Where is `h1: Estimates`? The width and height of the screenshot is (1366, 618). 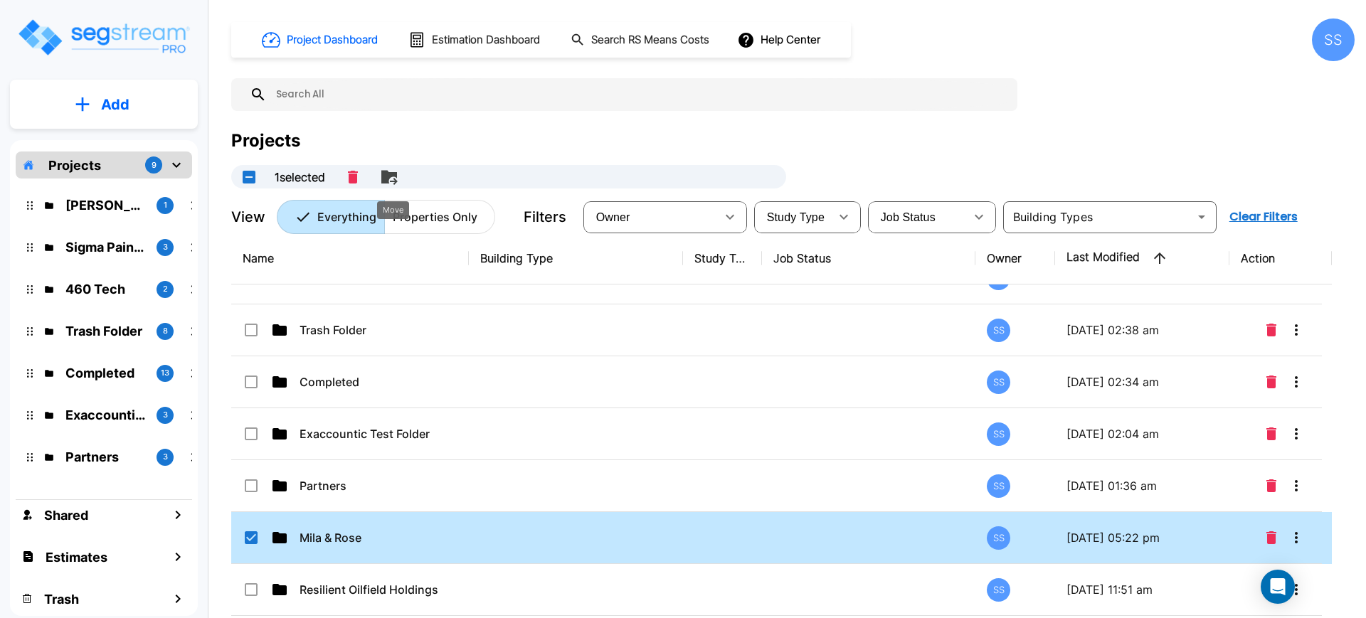 h1: Estimates is located at coordinates (76, 557).